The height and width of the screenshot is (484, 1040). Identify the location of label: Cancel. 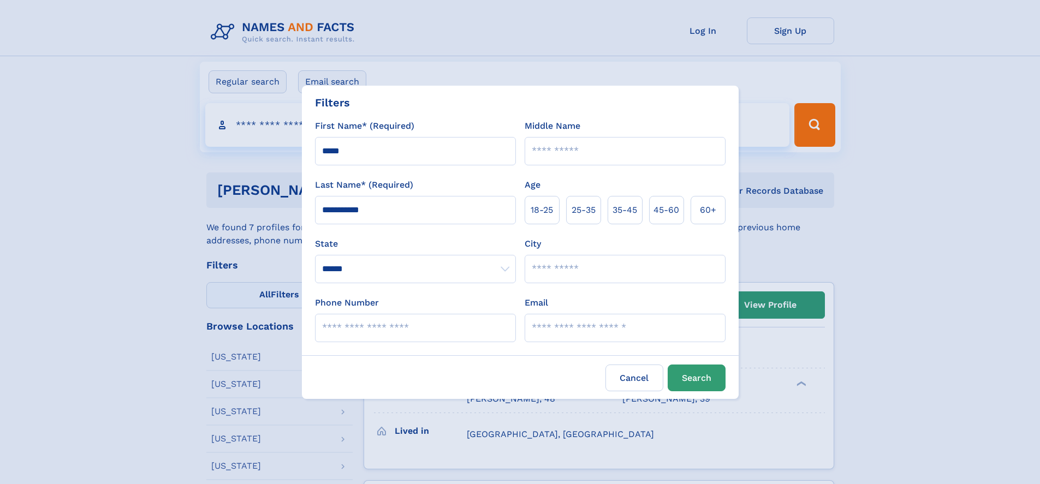
(635, 378).